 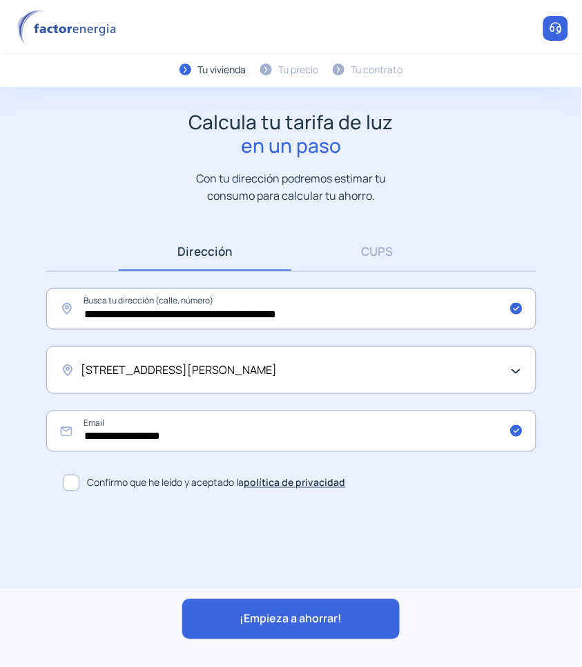 What do you see at coordinates (377, 70) in the screenshot?
I see `div: Tu contrato` at bounding box center [377, 70].